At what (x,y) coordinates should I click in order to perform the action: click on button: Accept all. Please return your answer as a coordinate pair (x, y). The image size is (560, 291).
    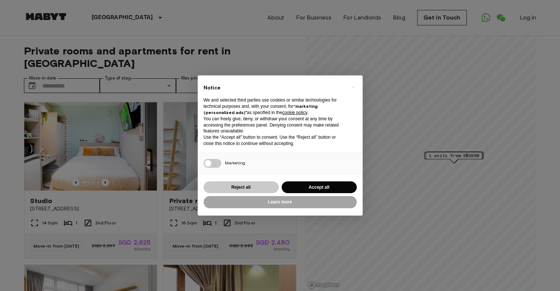
    Looking at the image, I should click on (319, 187).